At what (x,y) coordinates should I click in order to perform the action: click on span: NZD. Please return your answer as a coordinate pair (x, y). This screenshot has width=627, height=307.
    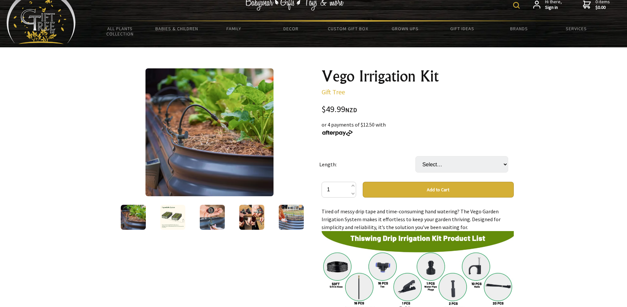
    Looking at the image, I should click on (351, 110).